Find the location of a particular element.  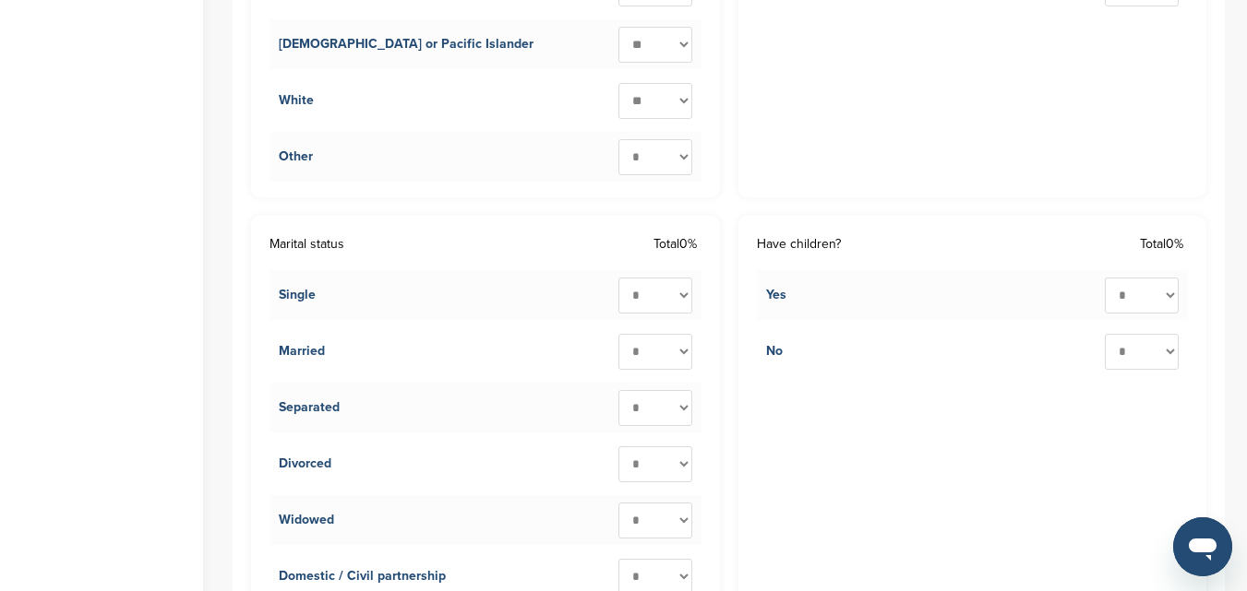

div: Separated is located at coordinates (309, 408).